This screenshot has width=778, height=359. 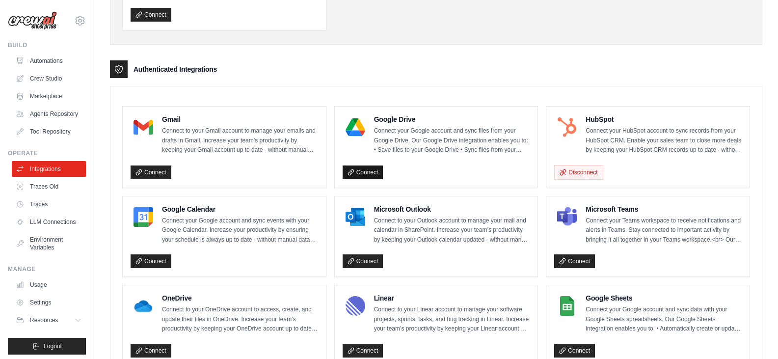 What do you see at coordinates (452, 140) in the screenshot?
I see `p: Connect your Google account and sync files from your Google Drive. Our Google Drive integration e...` at bounding box center [452, 140].